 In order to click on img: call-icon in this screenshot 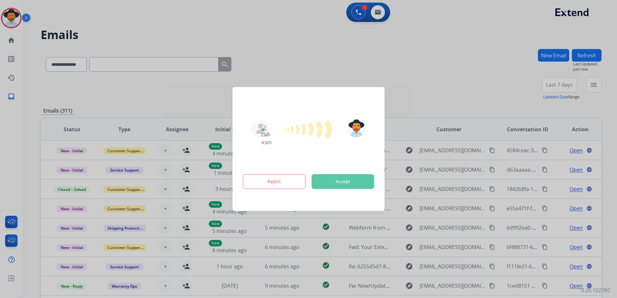, I will do `click(268, 136)`.